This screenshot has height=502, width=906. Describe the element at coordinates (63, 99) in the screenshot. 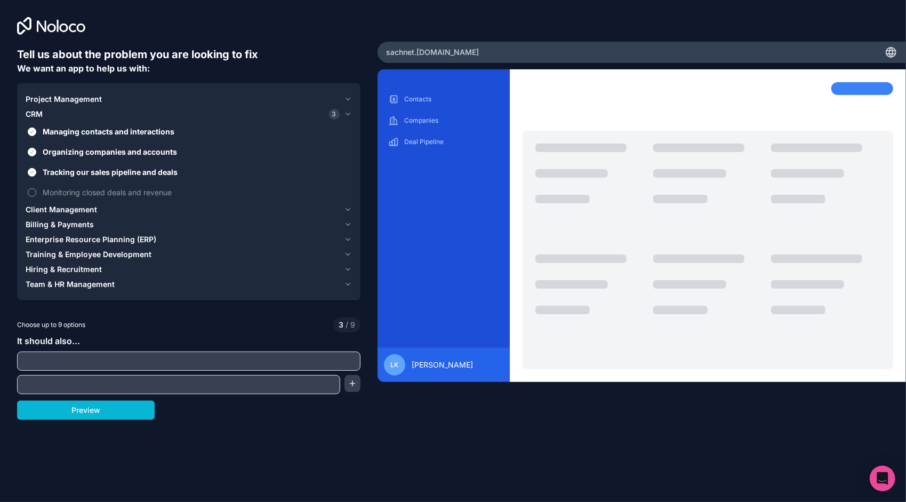

I see `span: Project Management` at that location.